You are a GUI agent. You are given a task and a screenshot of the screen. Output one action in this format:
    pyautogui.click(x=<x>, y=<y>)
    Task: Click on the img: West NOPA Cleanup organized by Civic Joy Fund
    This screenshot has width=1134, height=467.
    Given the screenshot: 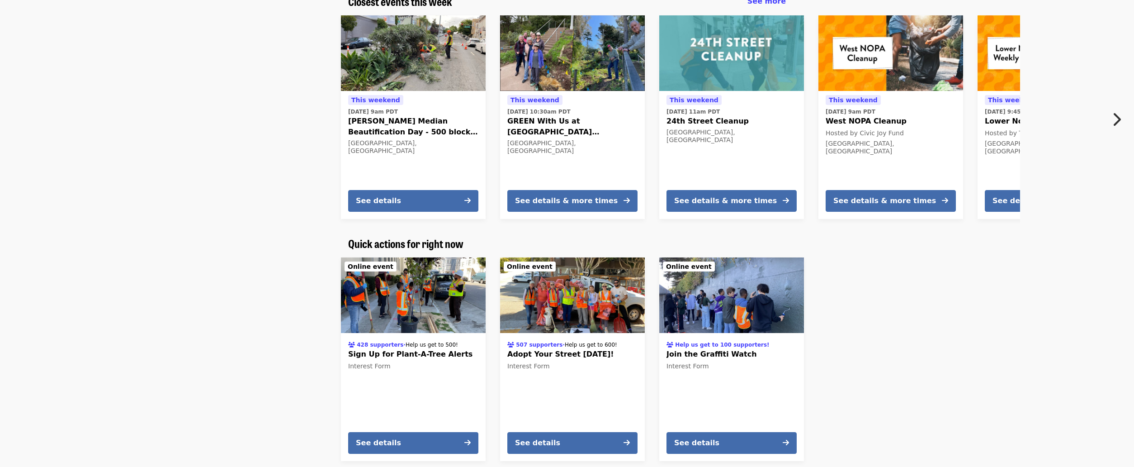 What is the action you would take?
    pyautogui.click(x=891, y=53)
    